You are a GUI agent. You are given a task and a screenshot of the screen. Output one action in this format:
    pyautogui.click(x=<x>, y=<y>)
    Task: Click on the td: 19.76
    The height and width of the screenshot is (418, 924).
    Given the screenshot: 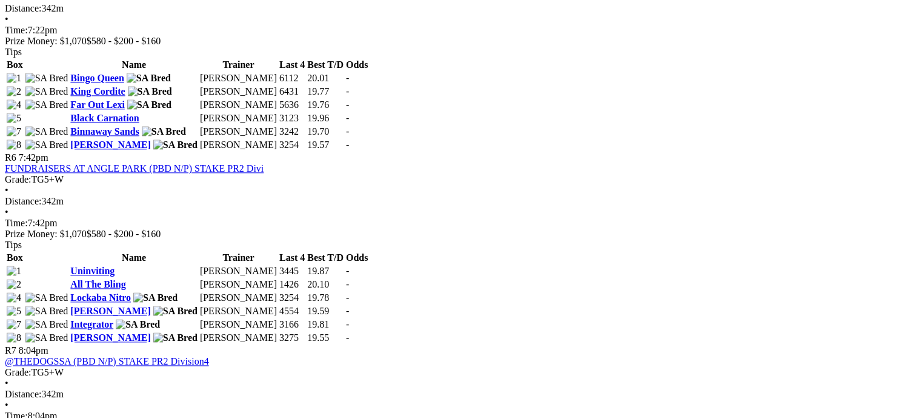 What is the action you would take?
    pyautogui.click(x=325, y=105)
    